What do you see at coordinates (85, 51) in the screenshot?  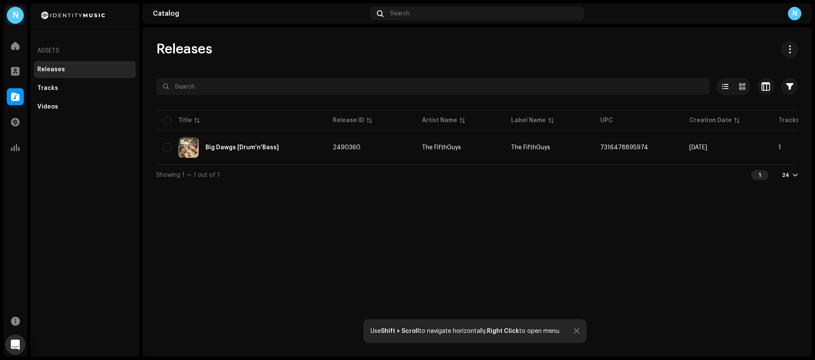 I see `re-a-nav-header: Assets` at bounding box center [85, 51].